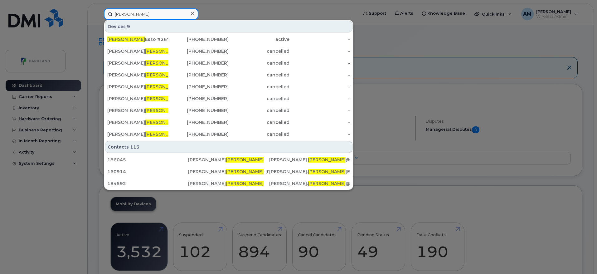  Describe the element at coordinates (148, 183) in the screenshot. I see `div: 184592` at that location.